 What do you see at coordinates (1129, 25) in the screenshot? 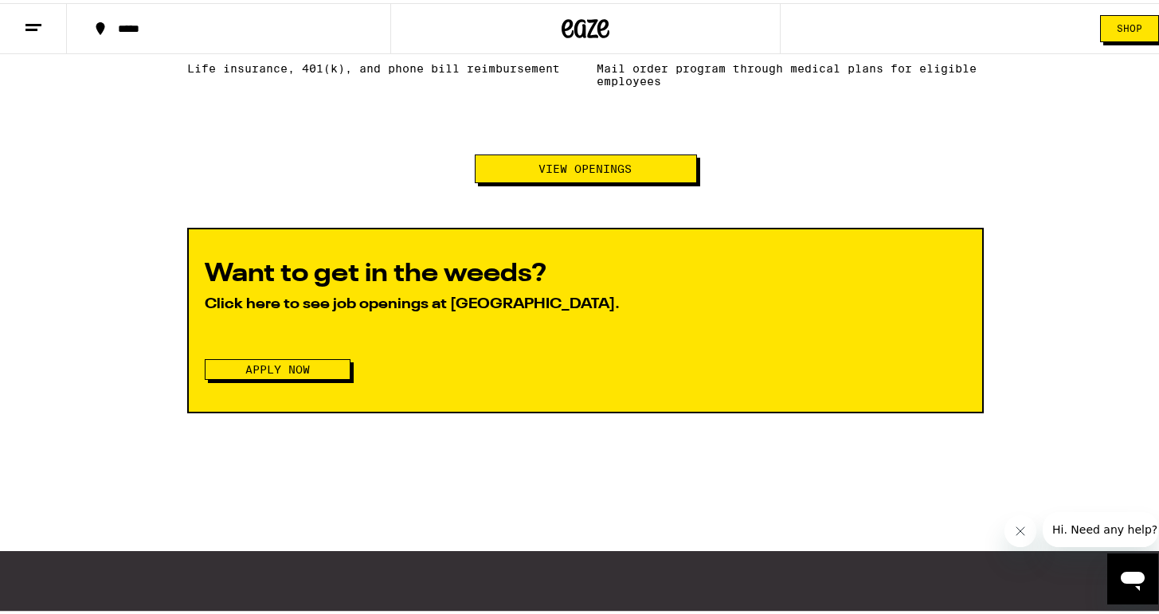
I see `button: Shop` at bounding box center [1129, 25].